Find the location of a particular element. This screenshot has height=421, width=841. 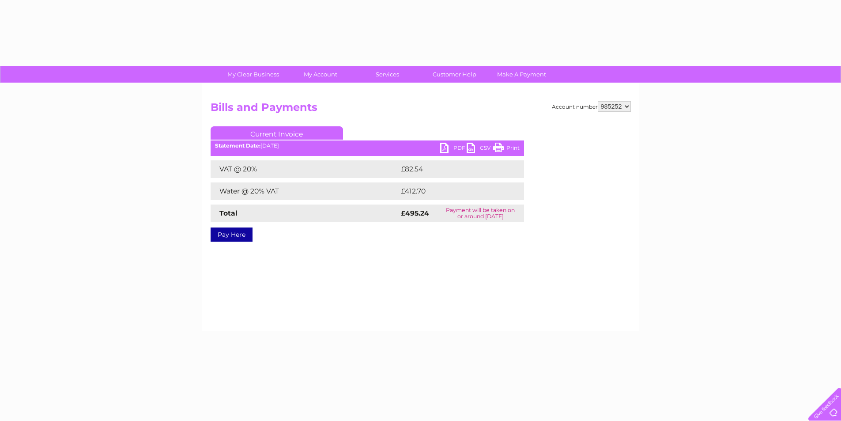

a: Pay Here is located at coordinates (231, 234).